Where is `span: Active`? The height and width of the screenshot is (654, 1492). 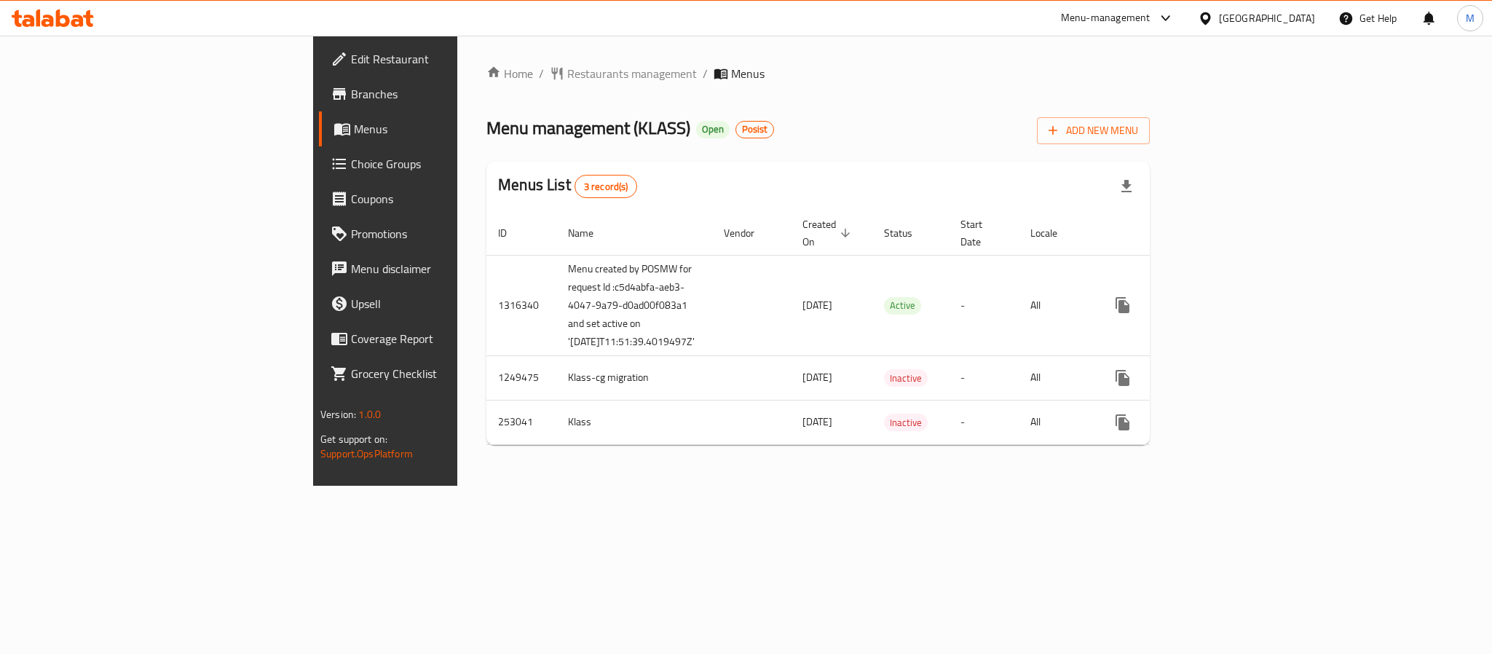
span: Active is located at coordinates (902, 305).